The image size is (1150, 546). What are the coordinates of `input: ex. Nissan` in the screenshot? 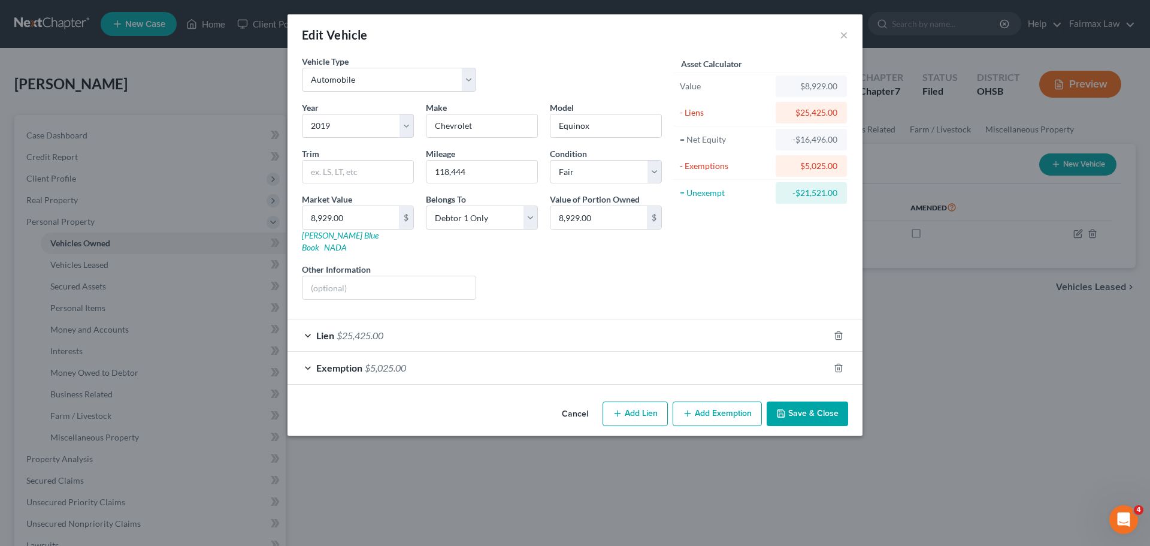 It's located at (481, 126).